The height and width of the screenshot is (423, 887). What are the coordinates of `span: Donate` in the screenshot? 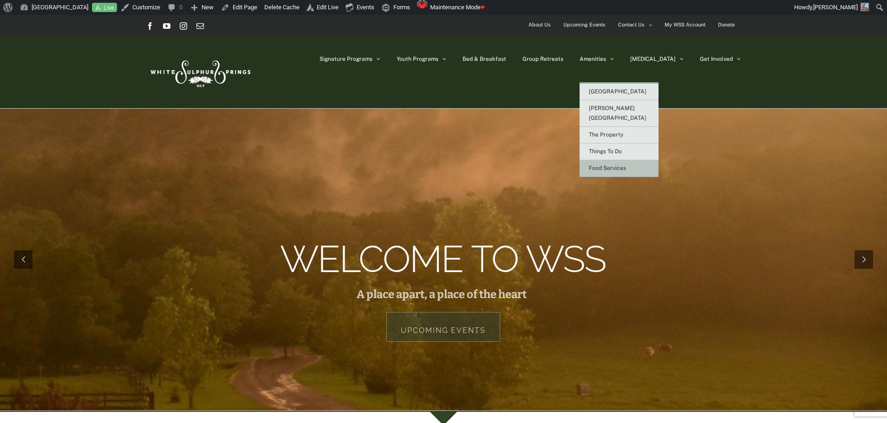 It's located at (727, 25).